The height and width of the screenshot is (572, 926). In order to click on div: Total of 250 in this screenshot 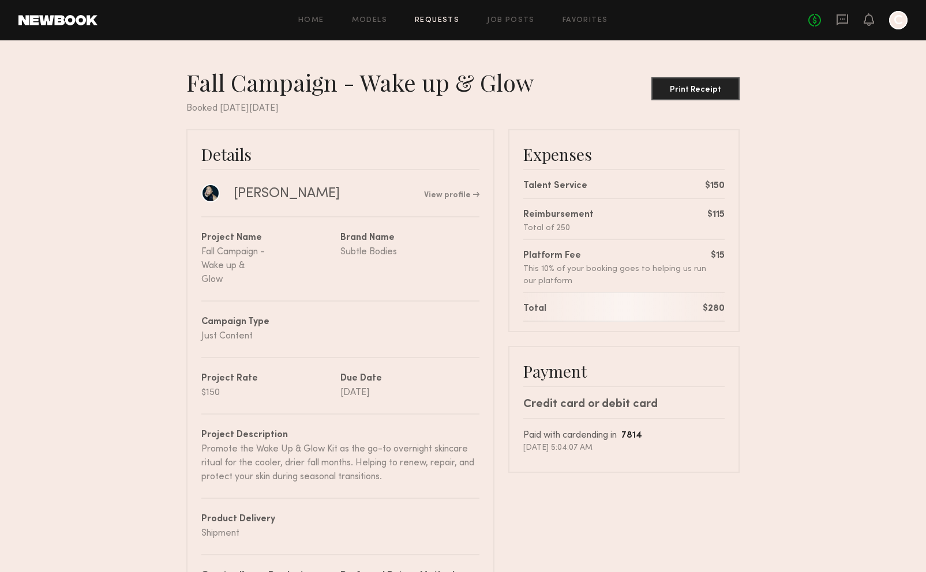, I will do `click(558, 228)`.